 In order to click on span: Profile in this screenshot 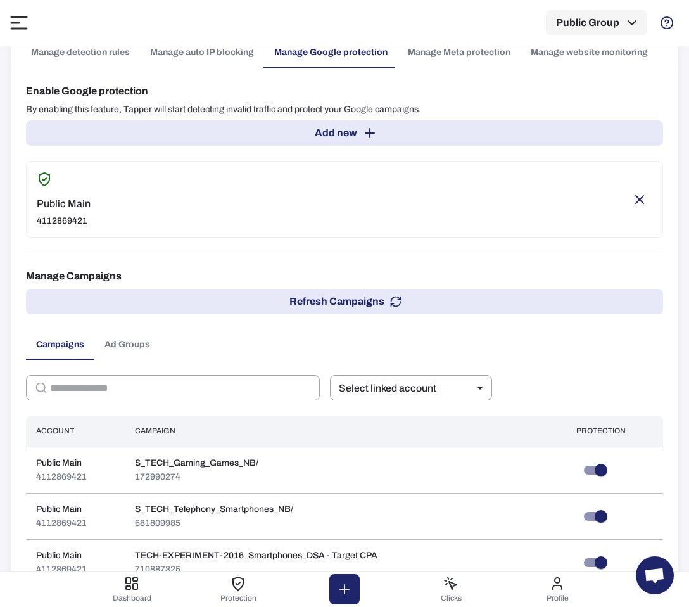, I will do `click(557, 598)`.